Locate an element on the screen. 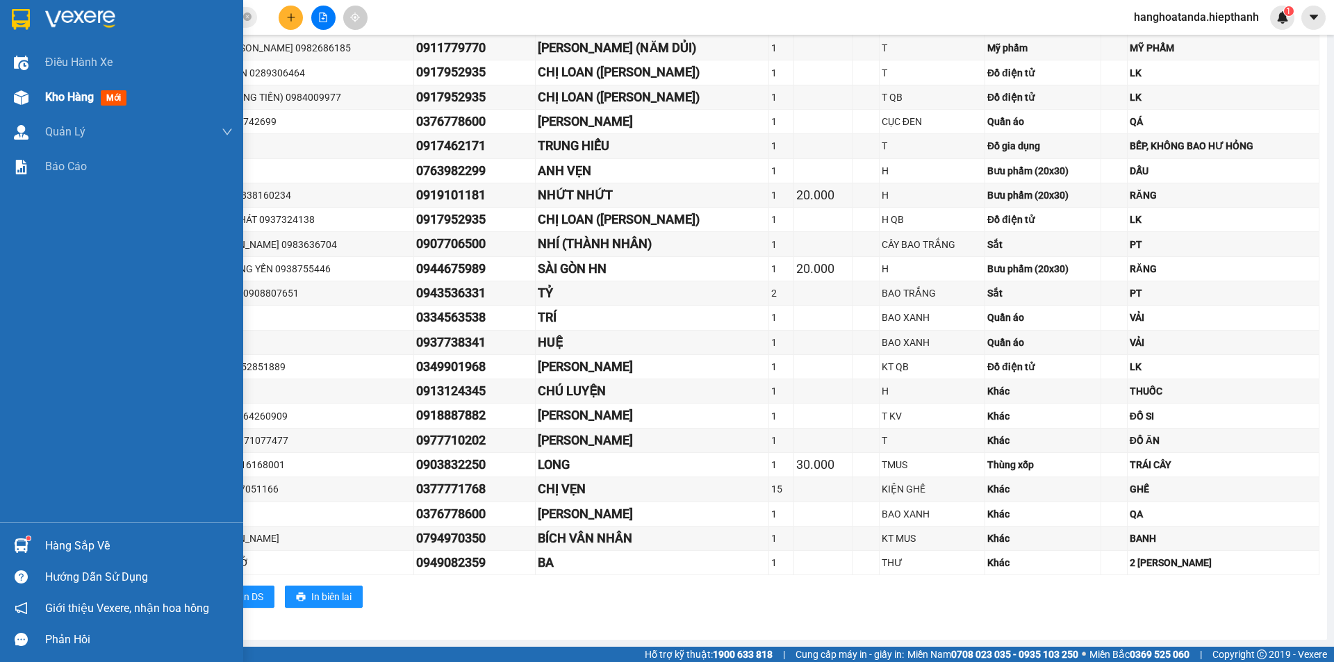  td: HUỆ is located at coordinates (652, 343).